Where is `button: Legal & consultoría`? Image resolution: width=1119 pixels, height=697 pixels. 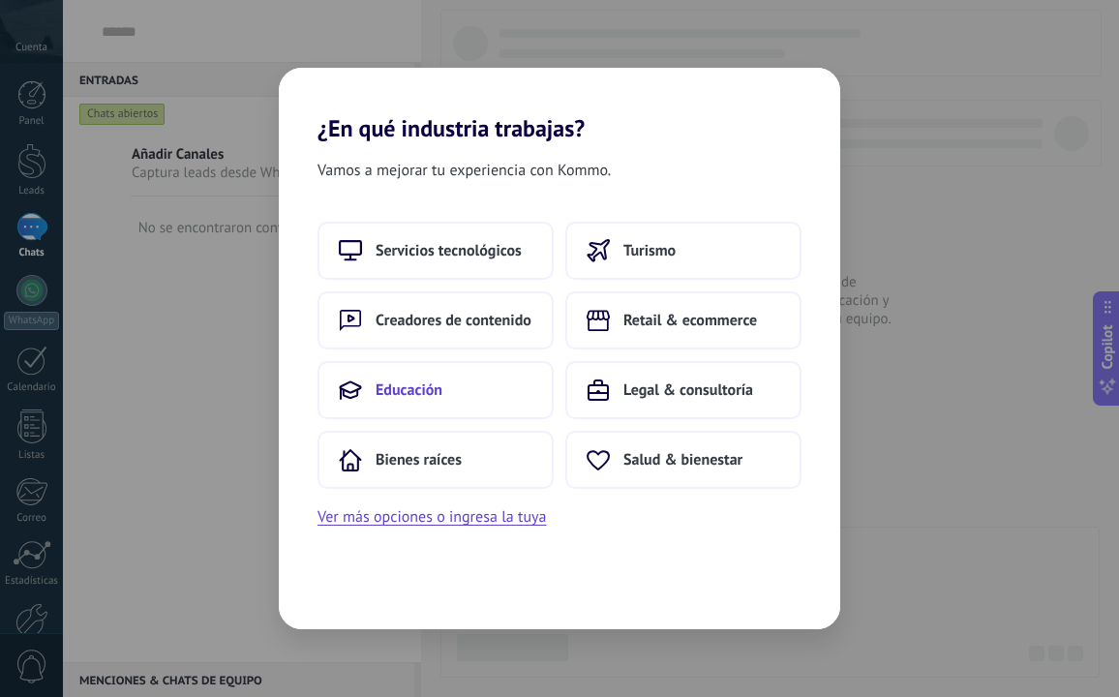
button: Legal & consultoría is located at coordinates (683, 390).